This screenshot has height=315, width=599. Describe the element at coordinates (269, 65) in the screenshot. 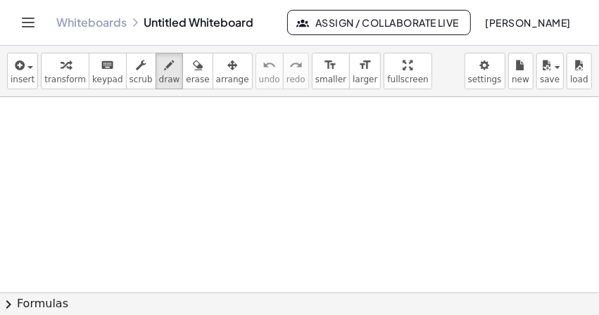

I see `i: undo` at that location.